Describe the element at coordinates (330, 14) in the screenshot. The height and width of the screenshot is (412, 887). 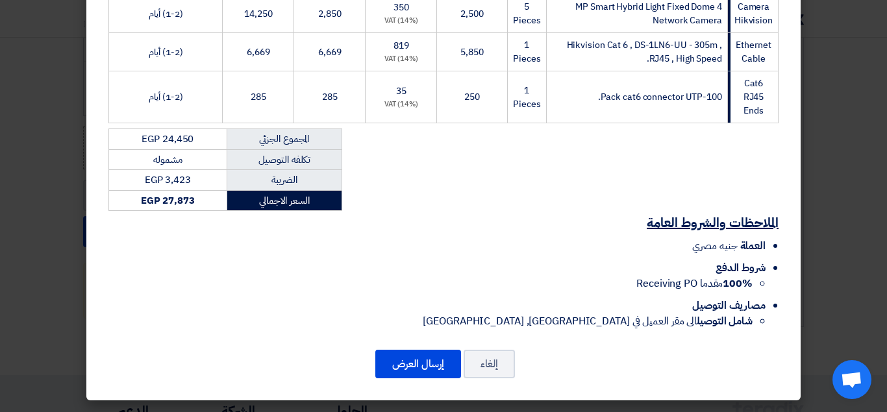
I see `span: 2,850` at that location.